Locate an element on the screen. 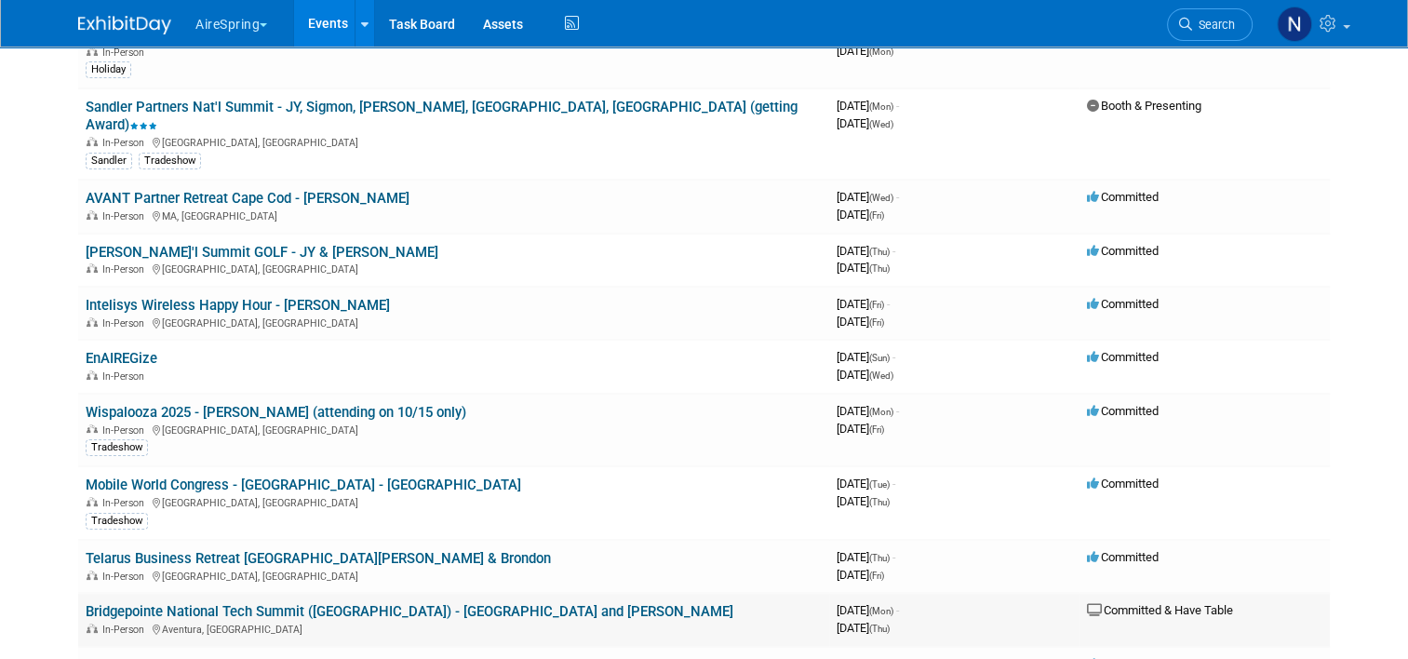 This screenshot has width=1408, height=659. span: (Sun) is located at coordinates (879, 357).